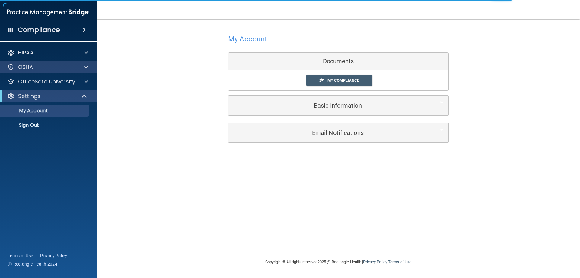 This screenshot has height=278, width=580. Describe the element at coordinates (45, 125) in the screenshot. I see `p: Sign Out` at that location.